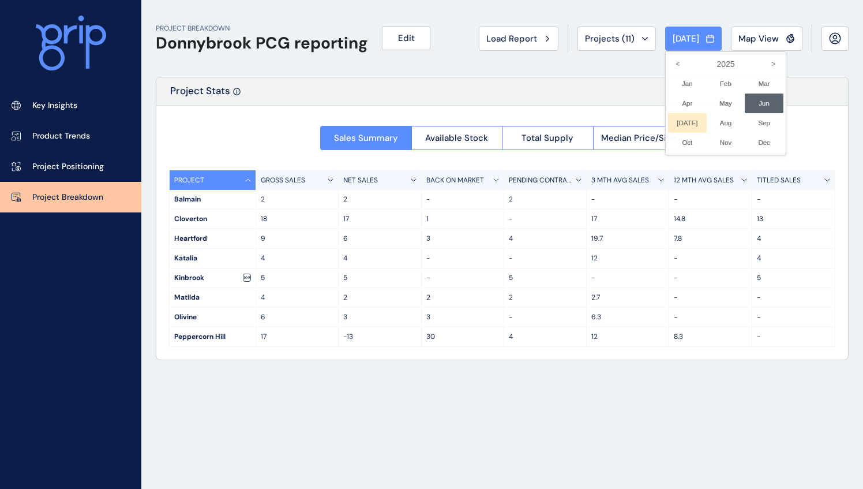  Describe the element at coordinates (687, 103) in the screenshot. I see `li: Apr` at that location.